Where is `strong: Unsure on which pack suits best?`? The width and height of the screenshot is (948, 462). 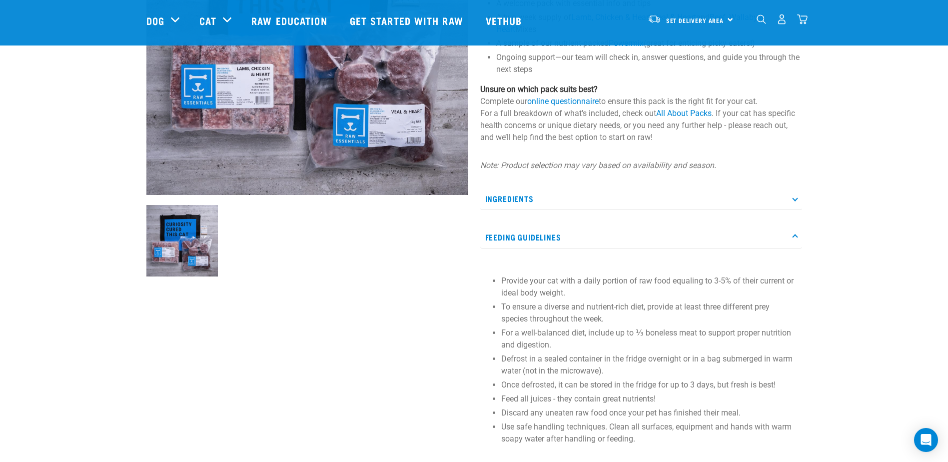
strong: Unsure on which pack suits best? is located at coordinates (539, 89).